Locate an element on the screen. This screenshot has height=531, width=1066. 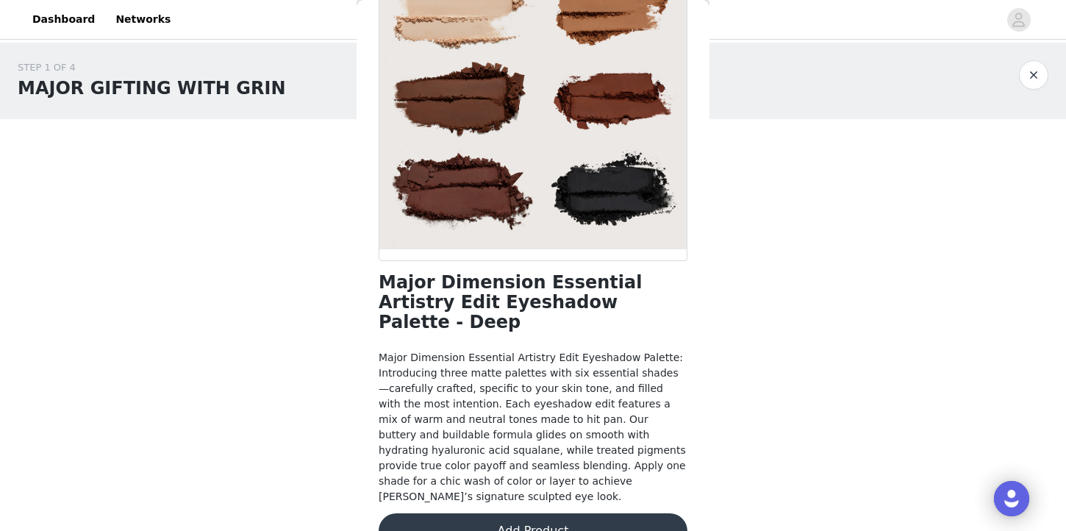
a: Networks is located at coordinates (143, 19).